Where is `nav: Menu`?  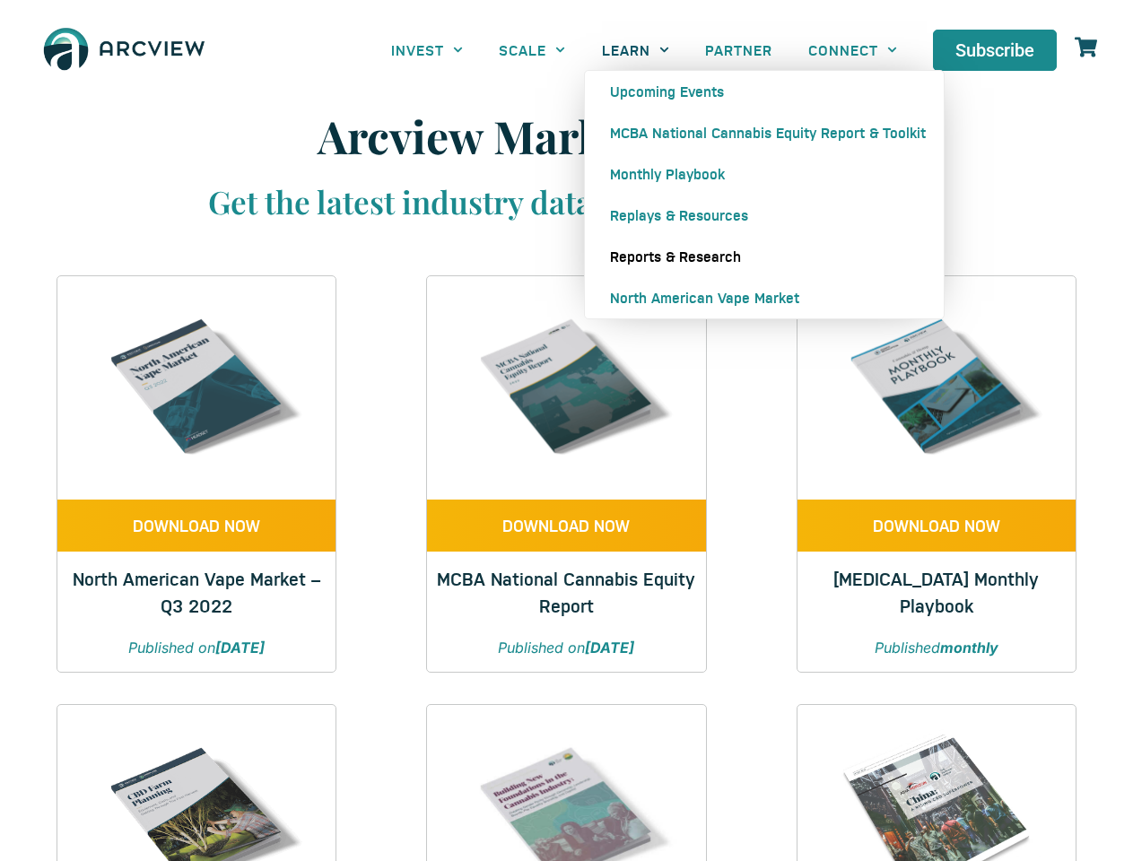 nav: Menu is located at coordinates (644, 49).